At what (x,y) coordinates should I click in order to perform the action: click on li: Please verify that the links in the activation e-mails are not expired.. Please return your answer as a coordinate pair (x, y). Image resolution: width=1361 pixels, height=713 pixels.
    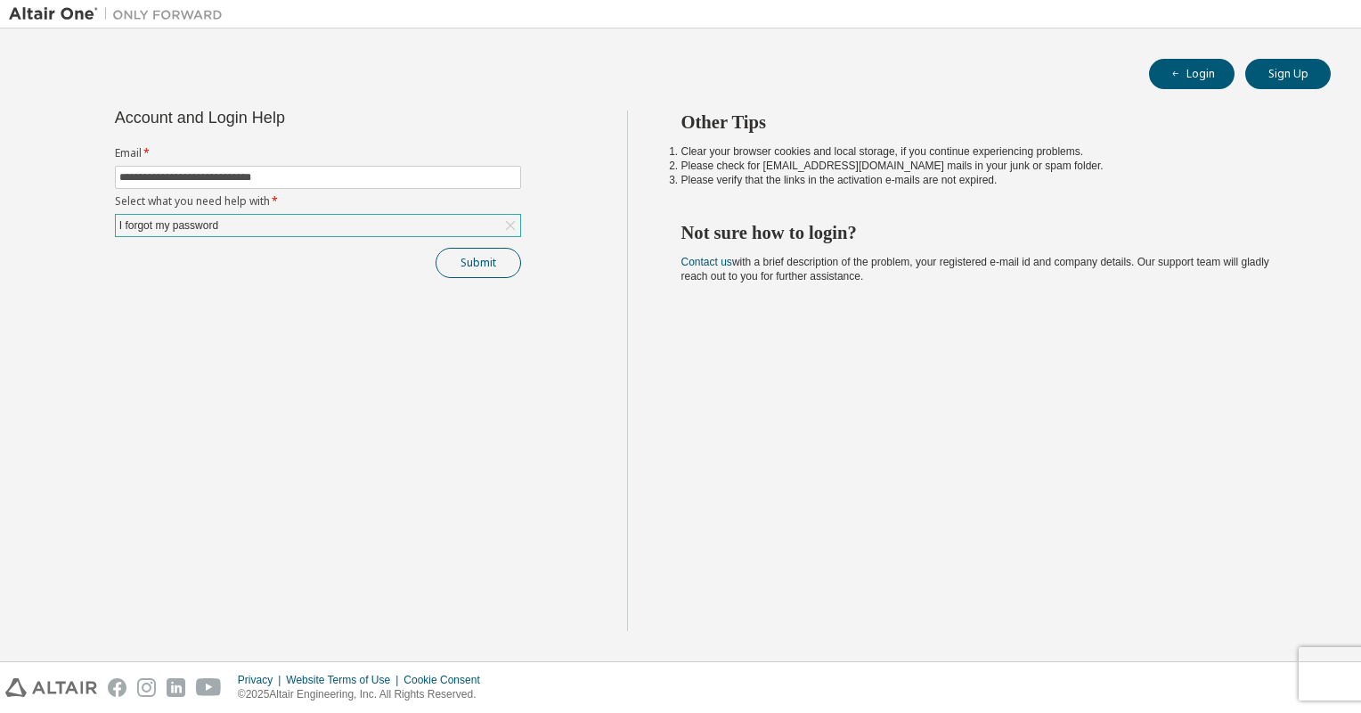
    Looking at the image, I should click on (991, 180).